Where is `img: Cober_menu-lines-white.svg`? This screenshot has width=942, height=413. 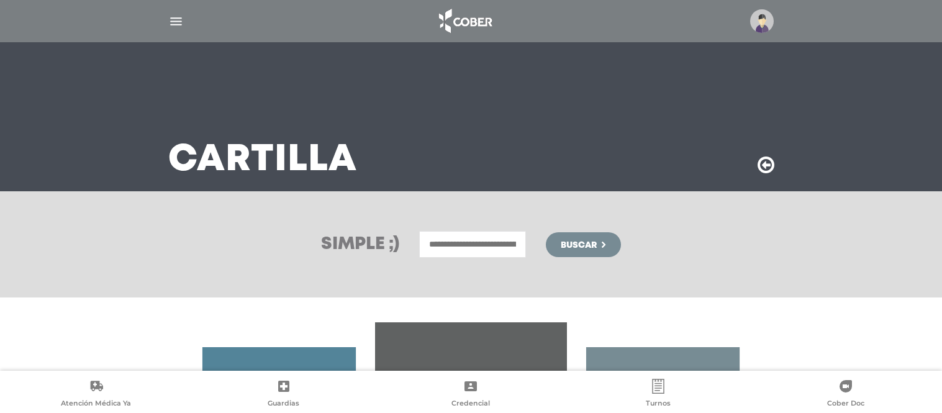
img: Cober_menu-lines-white.svg is located at coordinates (176, 21).